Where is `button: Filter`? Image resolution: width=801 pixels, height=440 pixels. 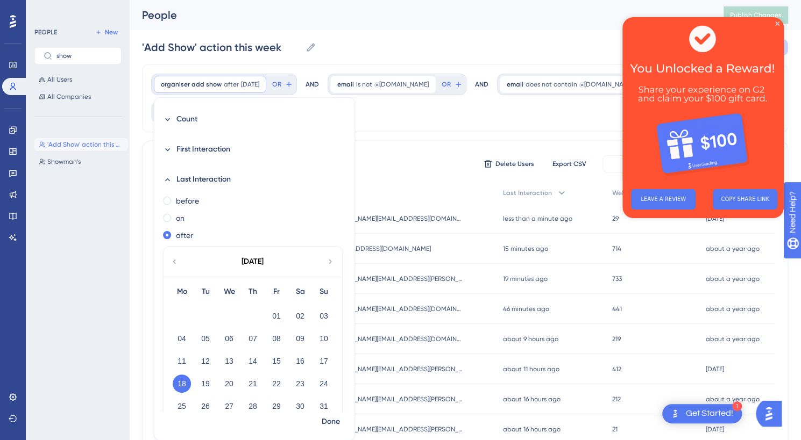
button: Filter is located at coordinates (178, 112).